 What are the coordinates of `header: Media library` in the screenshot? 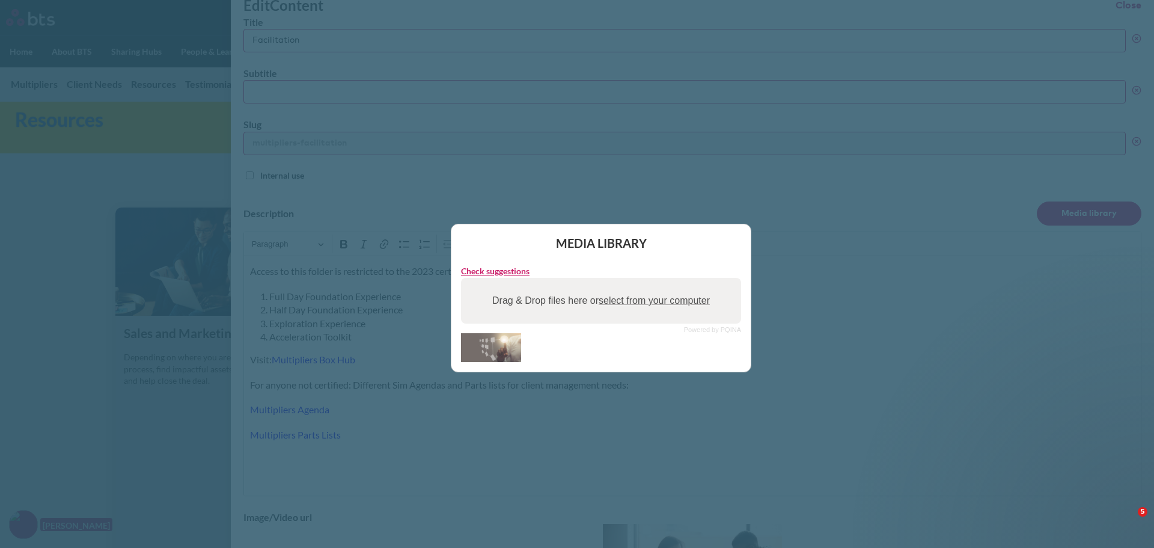 It's located at (601, 243).